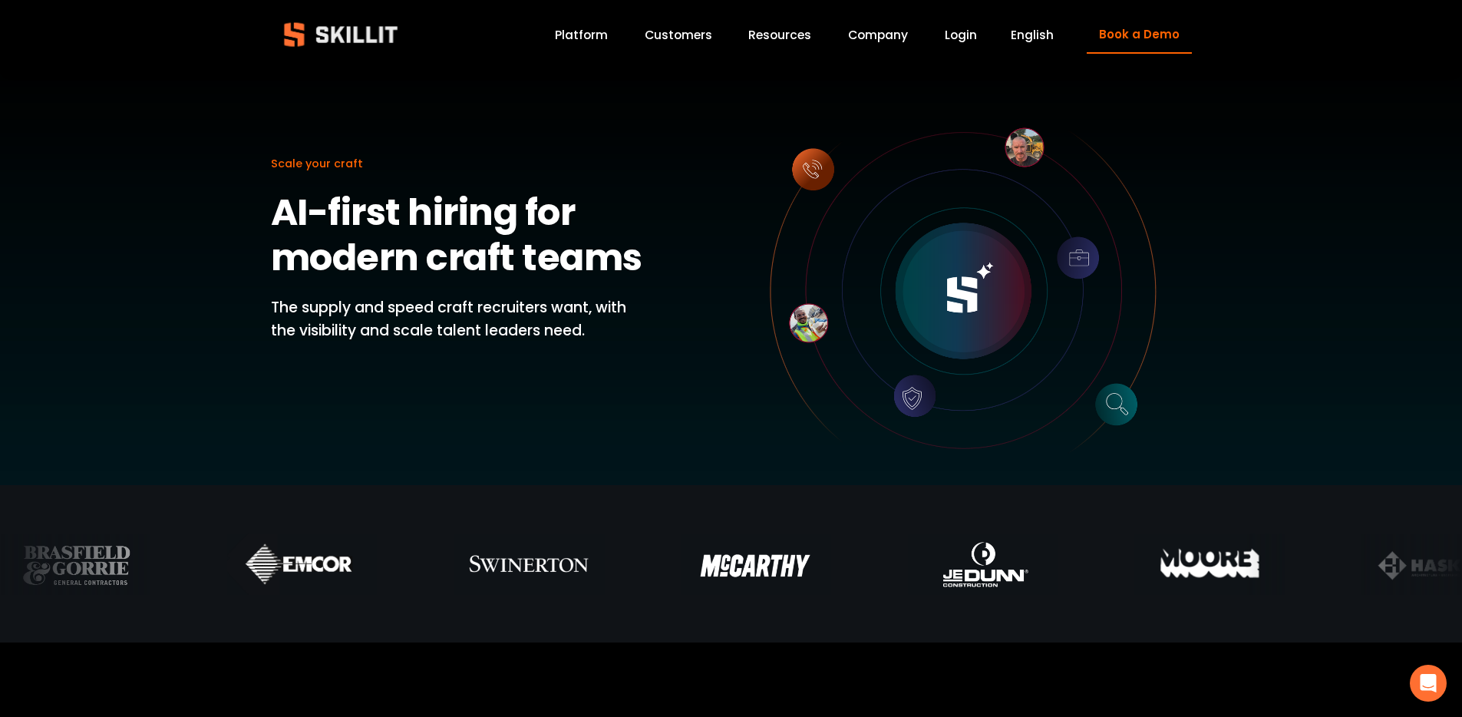 The width and height of the screenshot is (1462, 717). What do you see at coordinates (678, 35) in the screenshot?
I see `a: Customers` at bounding box center [678, 35].